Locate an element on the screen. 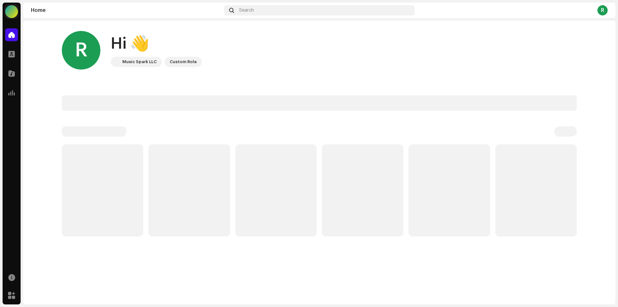 The width and height of the screenshot is (618, 307). div: Home is located at coordinates (126, 10).